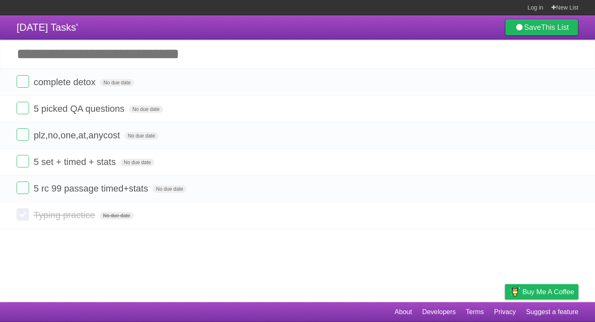  What do you see at coordinates (92, 188) in the screenshot?
I see `span: 5 rc 99 passage timed+stats` at bounding box center [92, 188].